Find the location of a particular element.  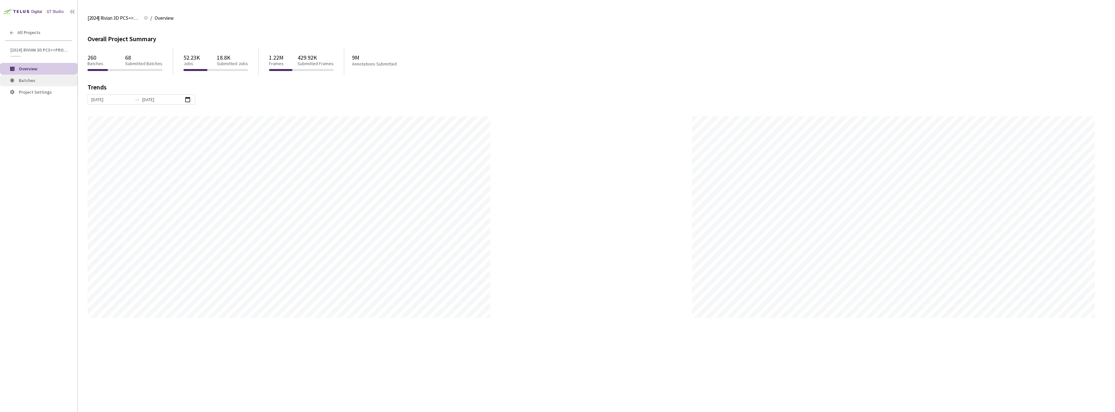

p: 9M is located at coordinates (387, 57).